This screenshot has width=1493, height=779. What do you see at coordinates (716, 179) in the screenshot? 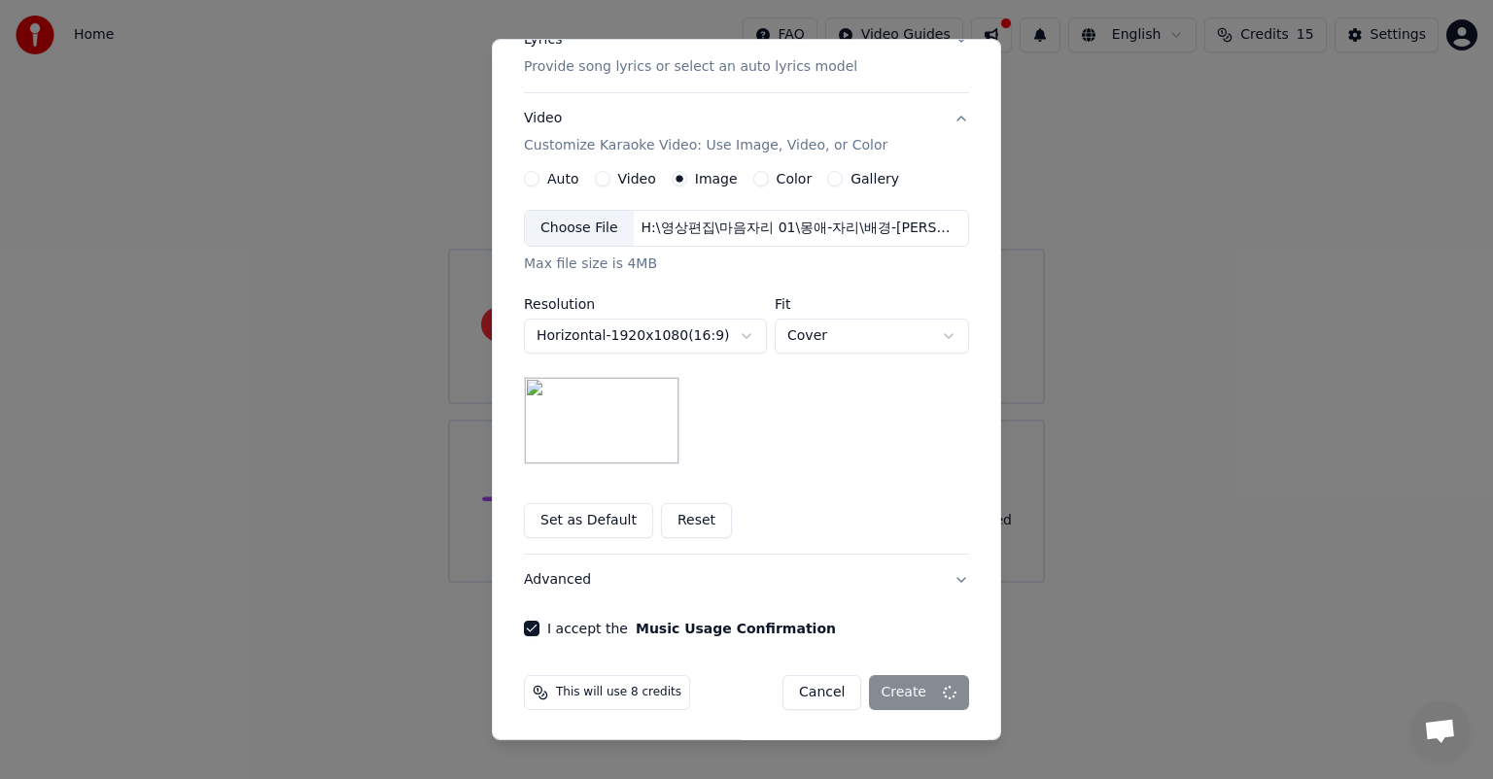
I see `label: Image` at bounding box center [716, 179].